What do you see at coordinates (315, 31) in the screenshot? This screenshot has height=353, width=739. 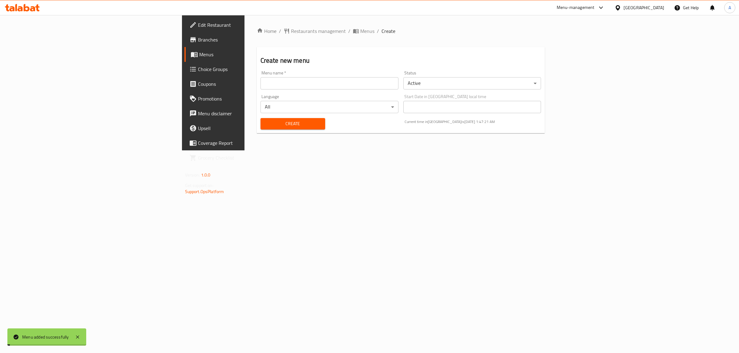 I see `a: Restaurants management` at bounding box center [315, 31].